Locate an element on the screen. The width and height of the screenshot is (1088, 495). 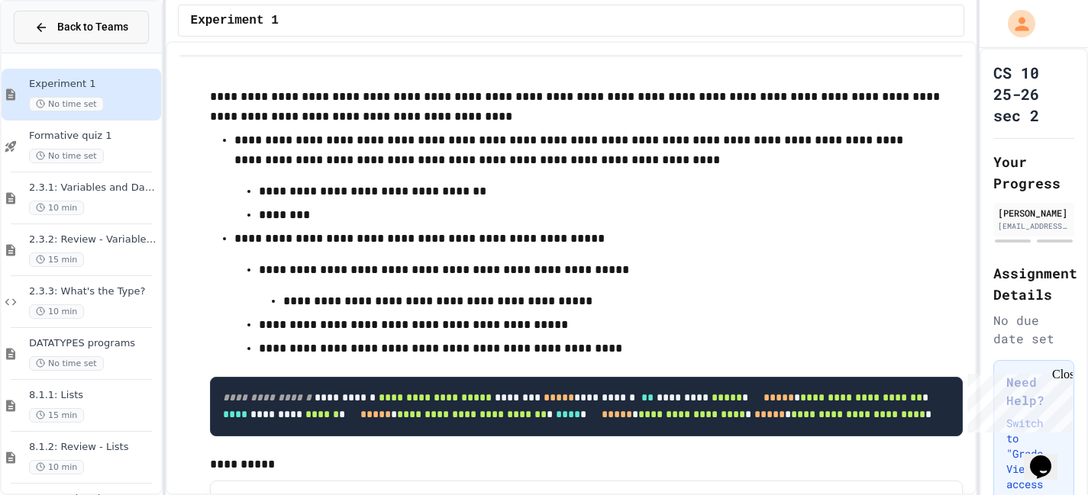
h2: Assignment Details is located at coordinates (1033, 284).